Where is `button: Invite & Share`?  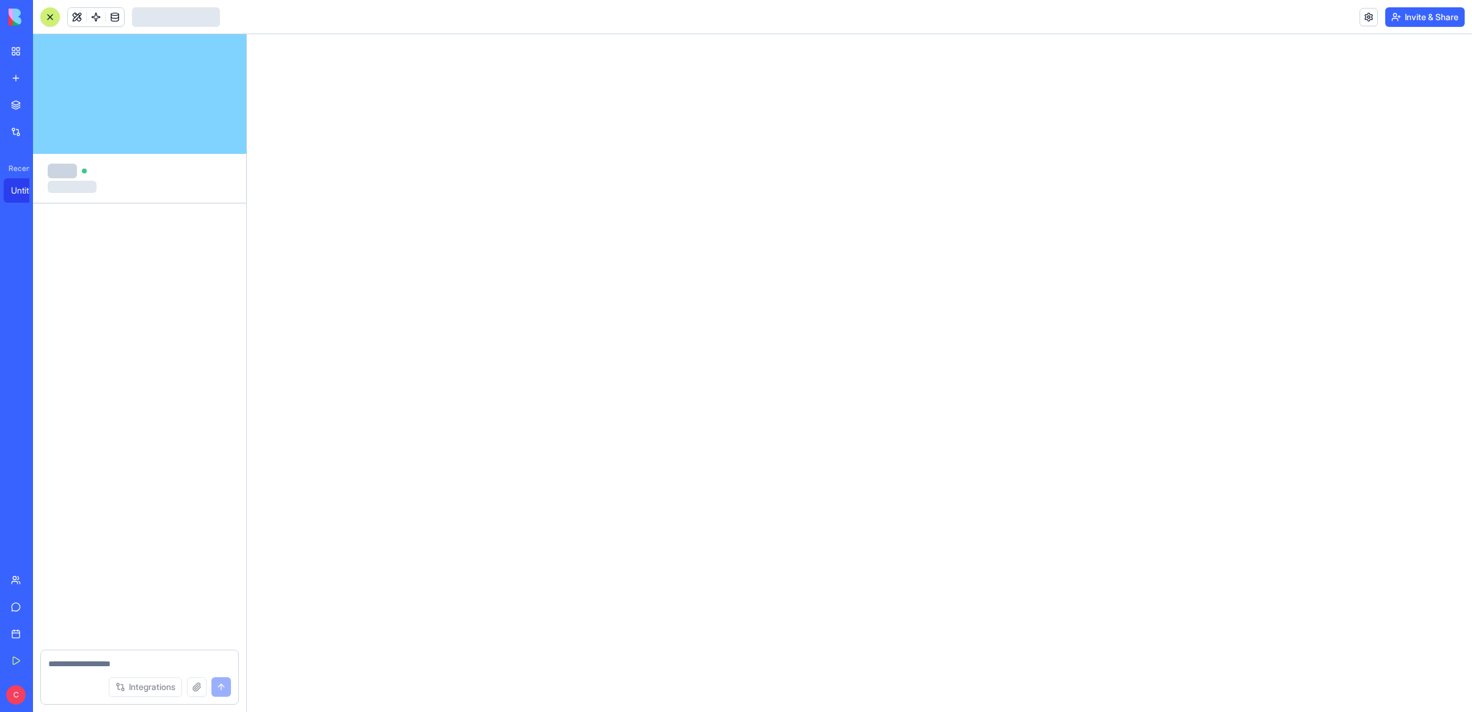
button: Invite & Share is located at coordinates (1425, 17).